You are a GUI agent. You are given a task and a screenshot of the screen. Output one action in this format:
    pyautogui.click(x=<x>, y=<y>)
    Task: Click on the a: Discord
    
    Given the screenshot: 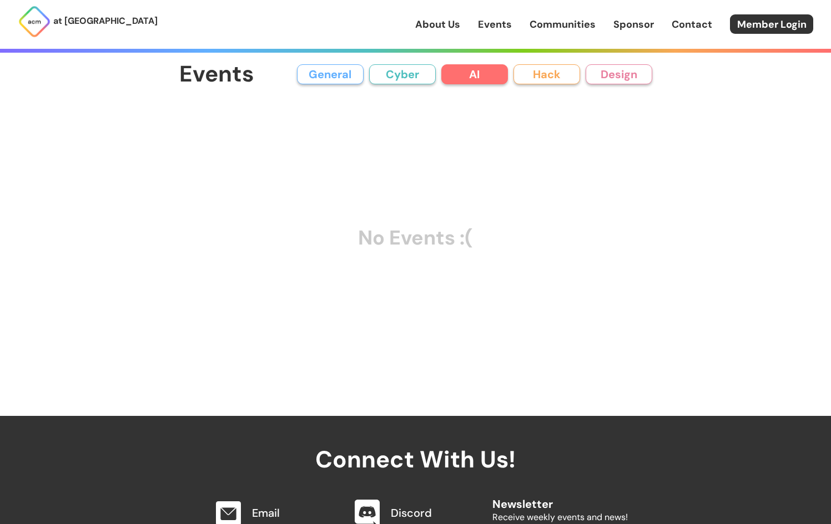 What is the action you would take?
    pyautogui.click(x=411, y=513)
    